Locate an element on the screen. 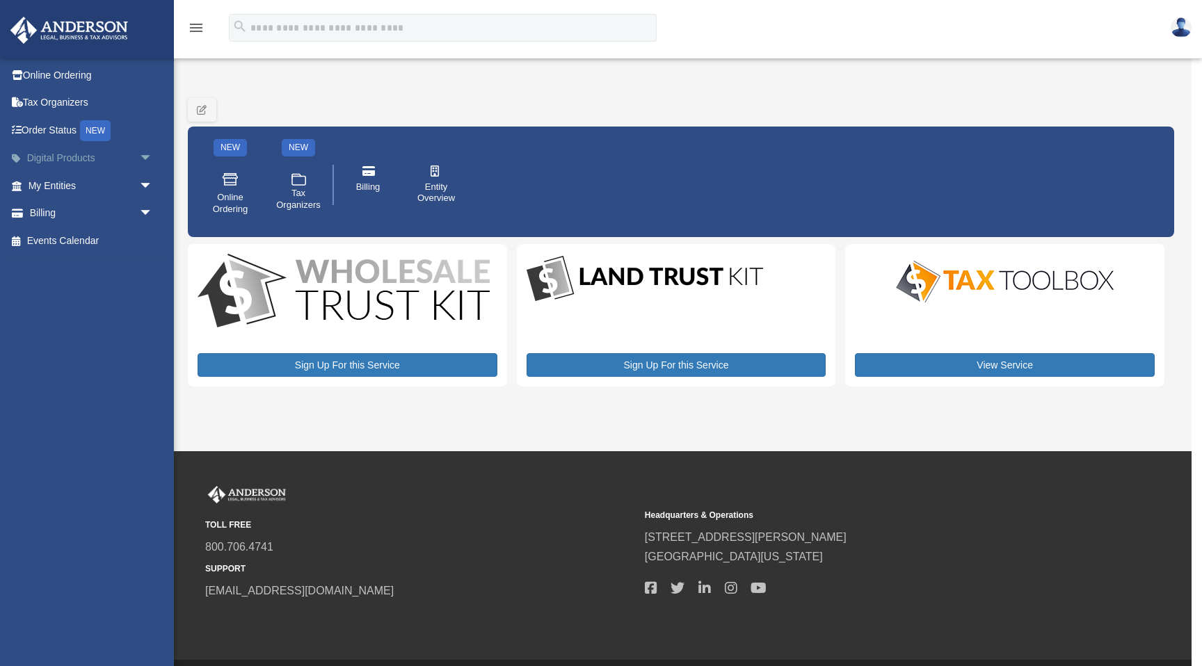 The width and height of the screenshot is (1202, 666). a: Billing is located at coordinates (368, 185).